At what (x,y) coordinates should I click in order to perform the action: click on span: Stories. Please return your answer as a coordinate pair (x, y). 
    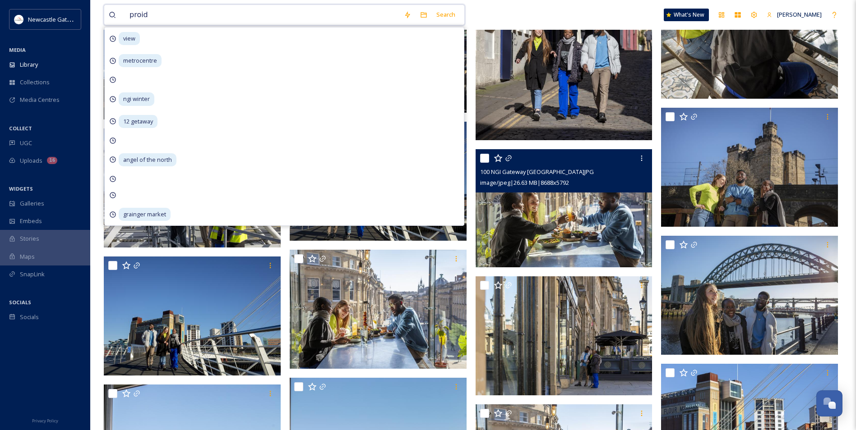
    Looking at the image, I should click on (29, 239).